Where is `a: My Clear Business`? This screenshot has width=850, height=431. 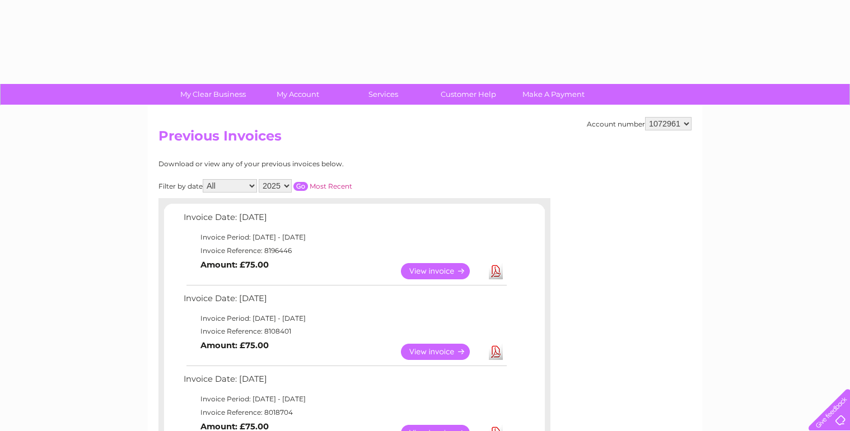 a: My Clear Business is located at coordinates (213, 94).